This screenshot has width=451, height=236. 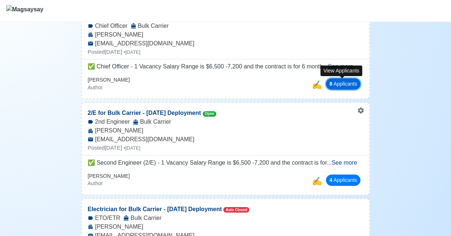 What do you see at coordinates (343, 180) in the screenshot?
I see `button: 4 Applicants` at bounding box center [343, 180].